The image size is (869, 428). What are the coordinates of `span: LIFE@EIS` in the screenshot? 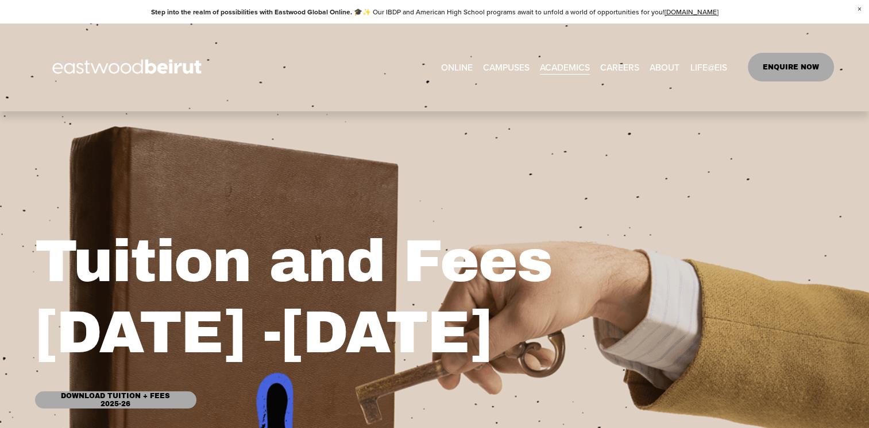 It's located at (708, 67).